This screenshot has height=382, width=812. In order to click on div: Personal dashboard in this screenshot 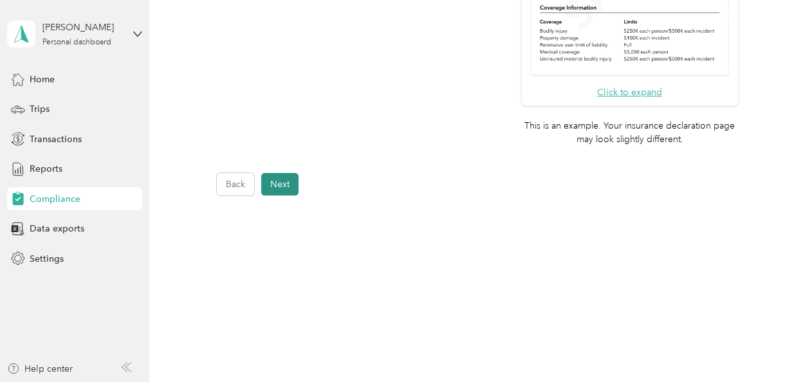, I will do `click(77, 42)`.